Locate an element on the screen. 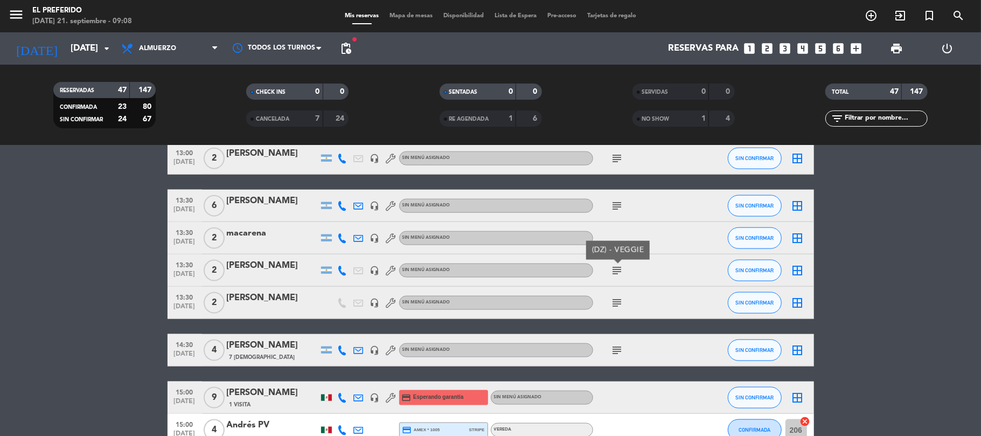 This screenshot has height=436, width=981. span: 4 is located at coordinates (214, 350).